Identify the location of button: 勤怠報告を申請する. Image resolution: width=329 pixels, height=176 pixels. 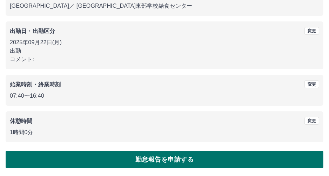
(165, 159).